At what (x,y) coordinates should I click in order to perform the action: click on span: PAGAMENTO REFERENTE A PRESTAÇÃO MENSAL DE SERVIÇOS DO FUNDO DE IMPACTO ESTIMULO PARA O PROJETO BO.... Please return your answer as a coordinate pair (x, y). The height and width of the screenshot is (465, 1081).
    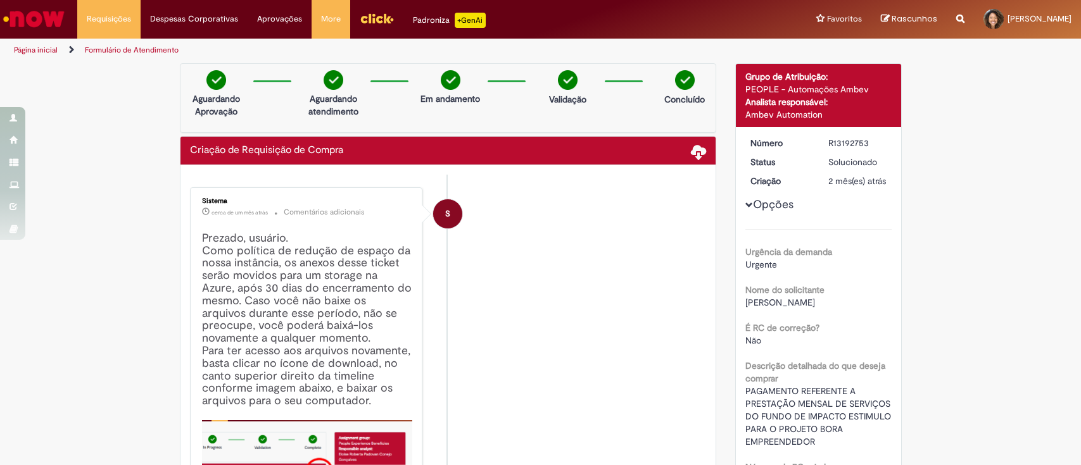
    Looking at the image, I should click on (819, 417).